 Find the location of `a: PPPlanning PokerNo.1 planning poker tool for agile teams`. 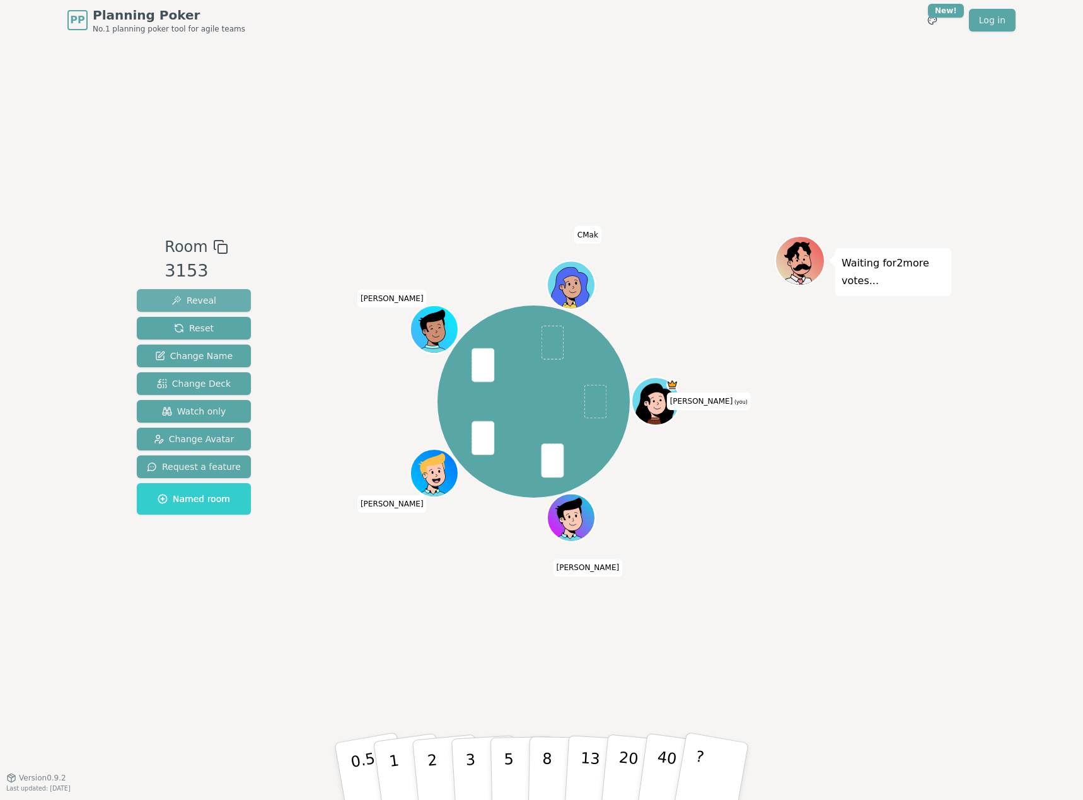

a: PPPlanning PokerNo.1 planning poker tool for agile teams is located at coordinates (156, 20).